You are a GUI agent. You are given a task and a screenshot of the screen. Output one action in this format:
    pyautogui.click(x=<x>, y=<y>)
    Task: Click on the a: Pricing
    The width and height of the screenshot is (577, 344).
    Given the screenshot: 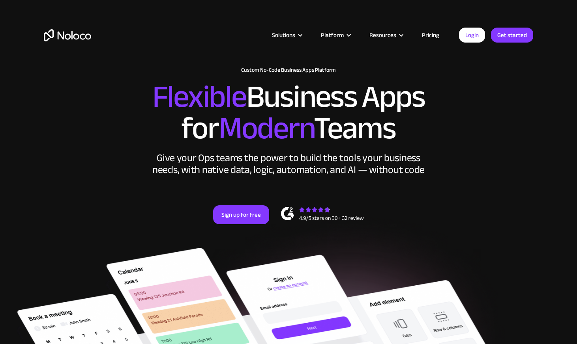 What is the action you would take?
    pyautogui.click(x=430, y=35)
    